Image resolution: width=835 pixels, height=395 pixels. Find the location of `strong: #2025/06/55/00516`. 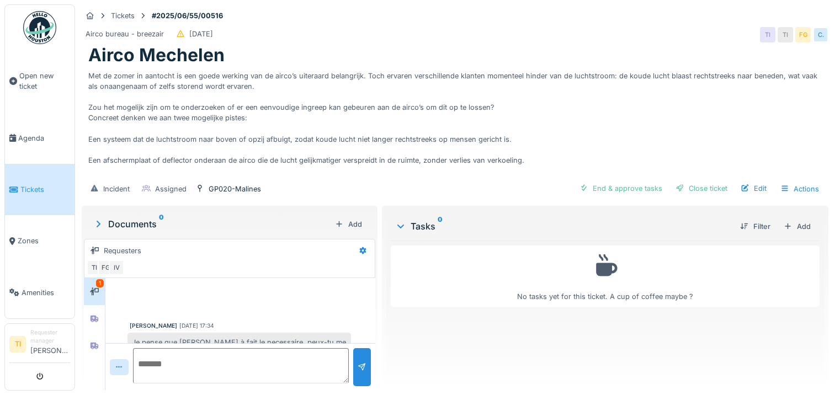

strong: #2025/06/55/00516 is located at coordinates (187, 15).